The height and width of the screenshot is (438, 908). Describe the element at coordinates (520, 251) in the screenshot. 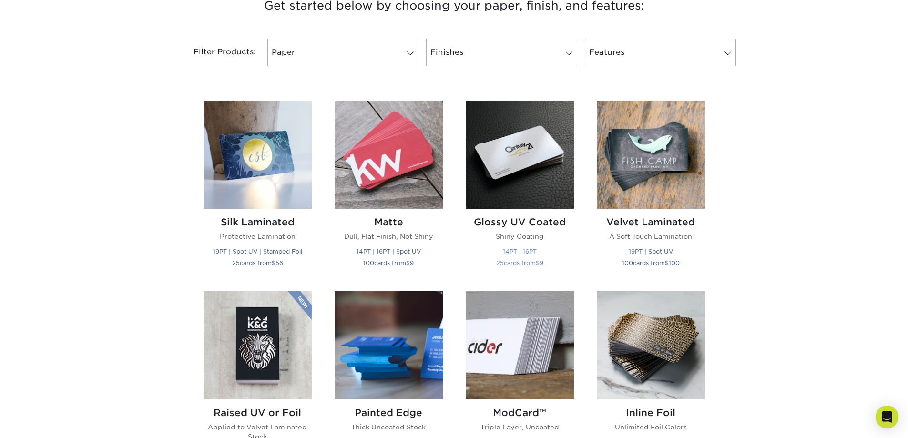

I see `small: 14PT | 16PT` at that location.